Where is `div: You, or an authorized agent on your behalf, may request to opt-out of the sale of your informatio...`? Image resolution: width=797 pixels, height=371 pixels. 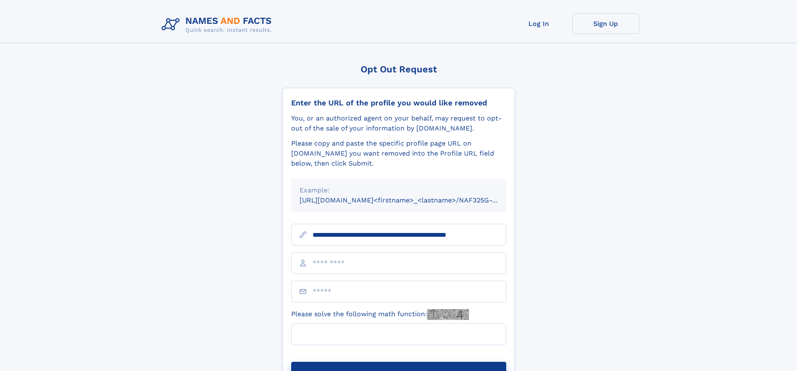
div: You, or an authorized agent on your behalf, may request to opt-out of the sale of your informatio... is located at coordinates (399, 123).